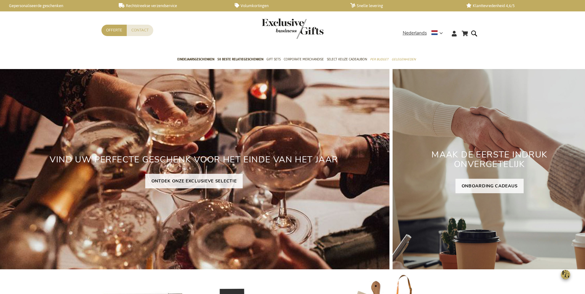 The height and width of the screenshot is (294, 585). I want to click on img: Exclusive Business gifts logo, so click(293, 29).